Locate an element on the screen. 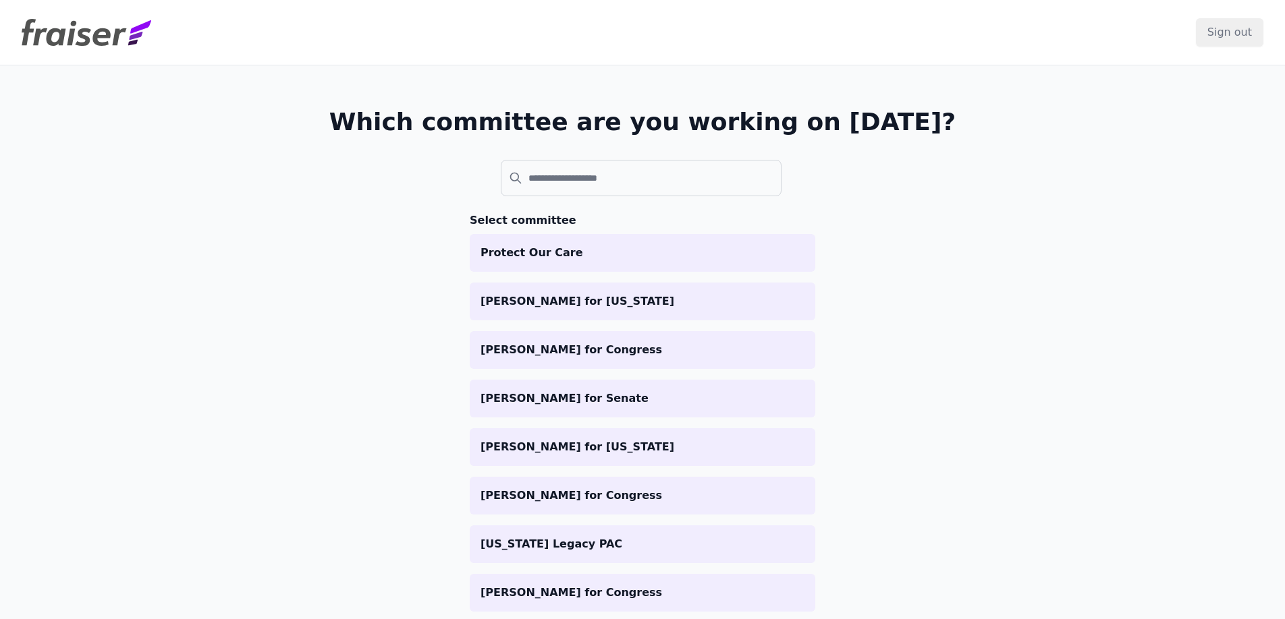 The width and height of the screenshot is (1285, 619). p: Protect Our Care is located at coordinates (642, 253).